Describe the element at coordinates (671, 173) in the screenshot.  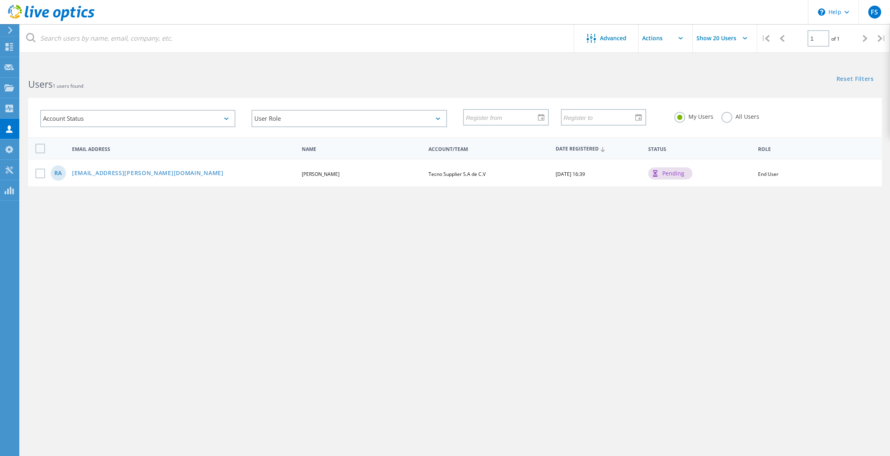
I see `div: pending` at that location.